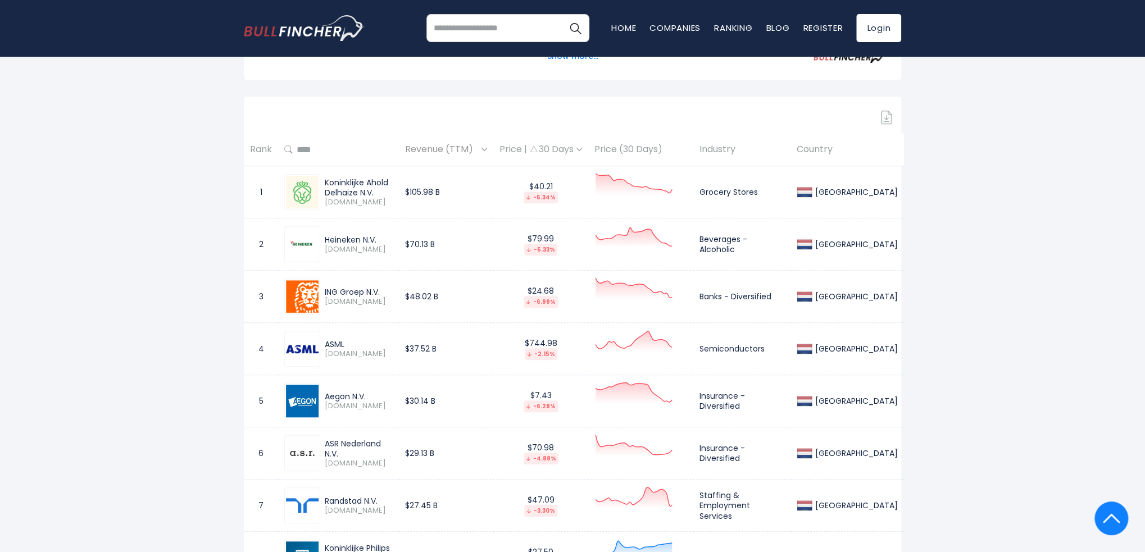  What do you see at coordinates (261, 401) in the screenshot?
I see `td: 5` at bounding box center [261, 401].